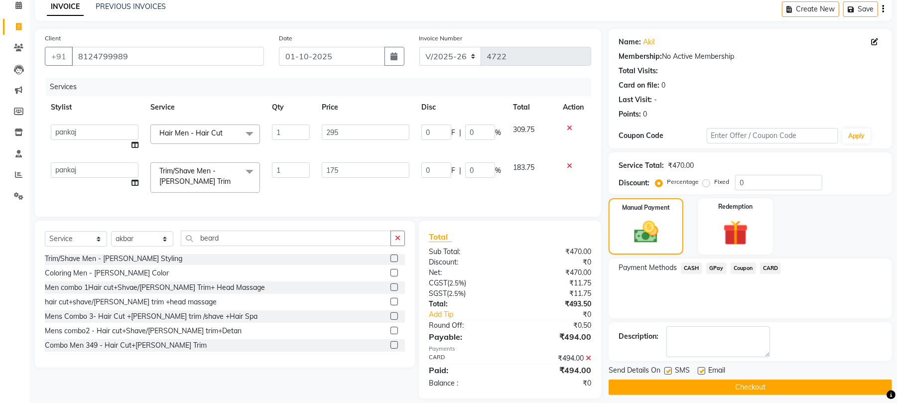 This screenshot has width=897, height=403. What do you see at coordinates (53, 38) in the screenshot?
I see `label: Client` at bounding box center [53, 38].